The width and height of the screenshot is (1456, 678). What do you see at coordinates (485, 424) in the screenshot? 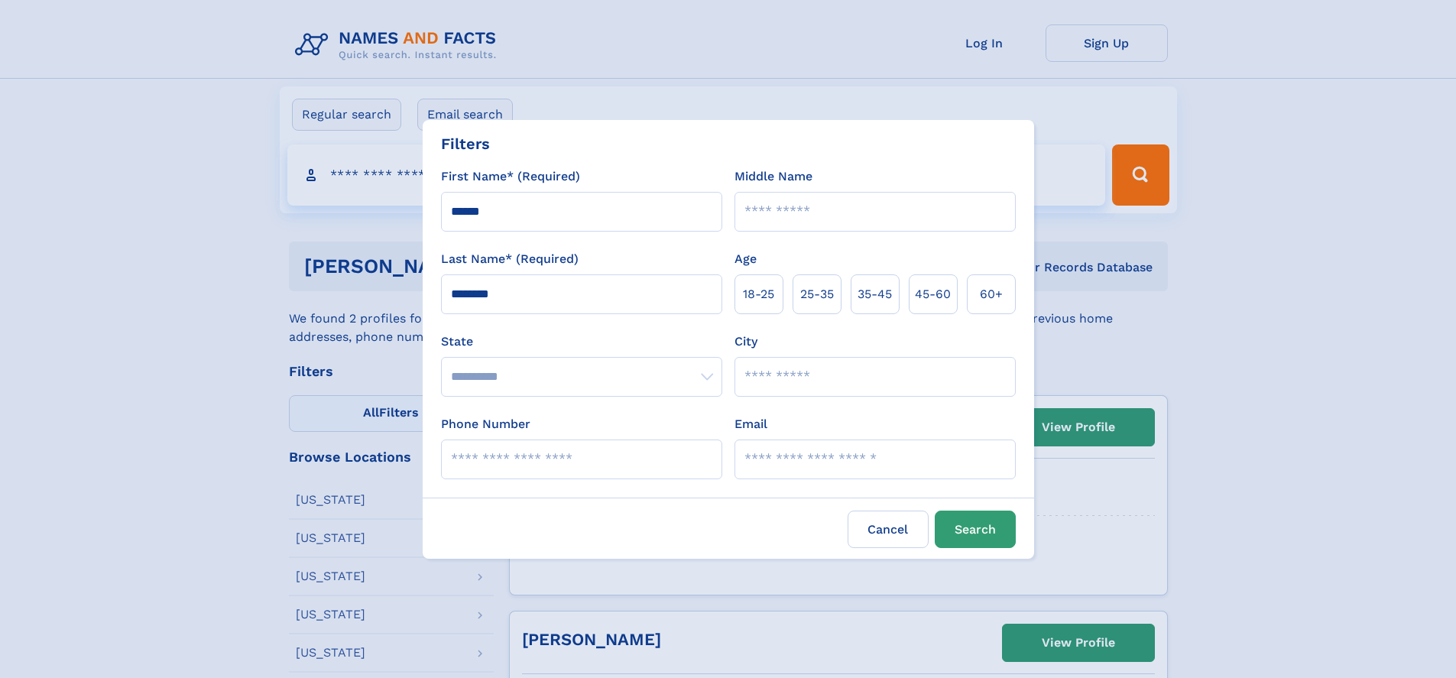
I see `label: Phone Number` at bounding box center [485, 424].